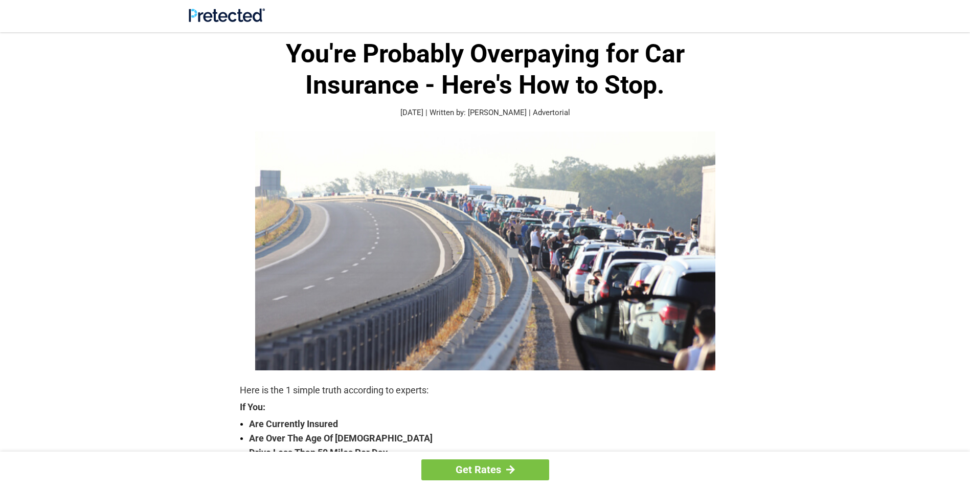 This screenshot has height=488, width=970. I want to click on strong: Are Currently Insured, so click(490, 424).